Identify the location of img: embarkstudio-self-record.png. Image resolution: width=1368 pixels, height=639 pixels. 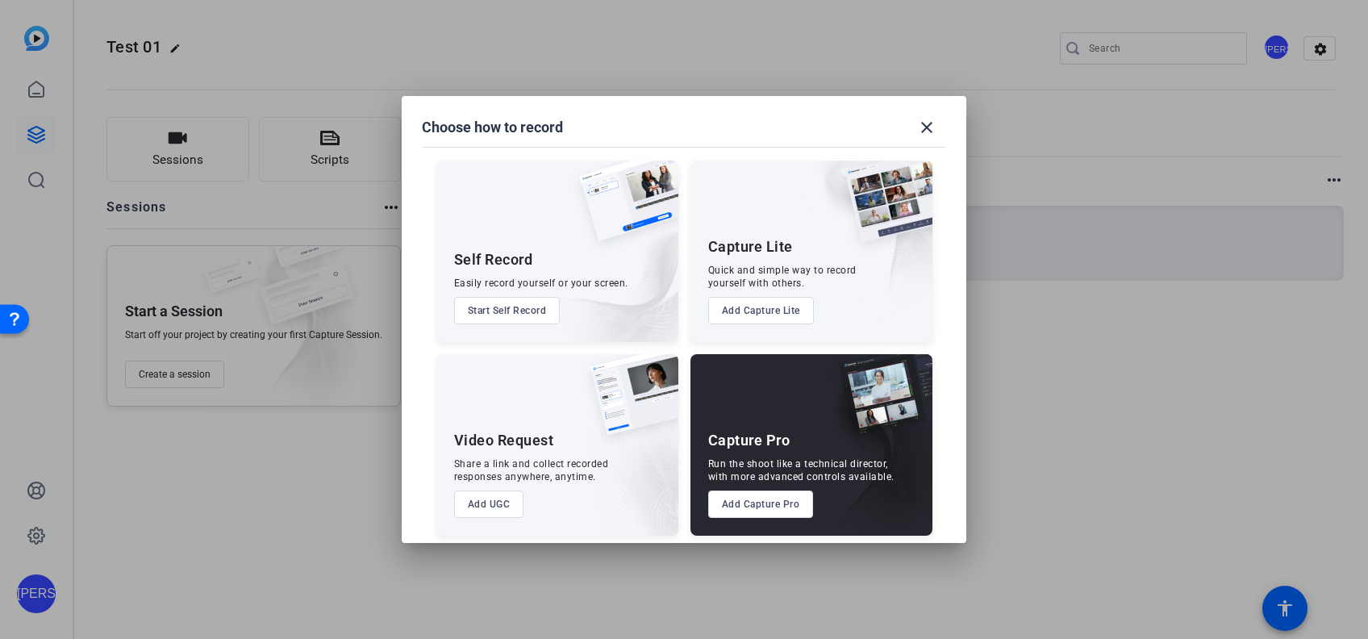
(608, 269).